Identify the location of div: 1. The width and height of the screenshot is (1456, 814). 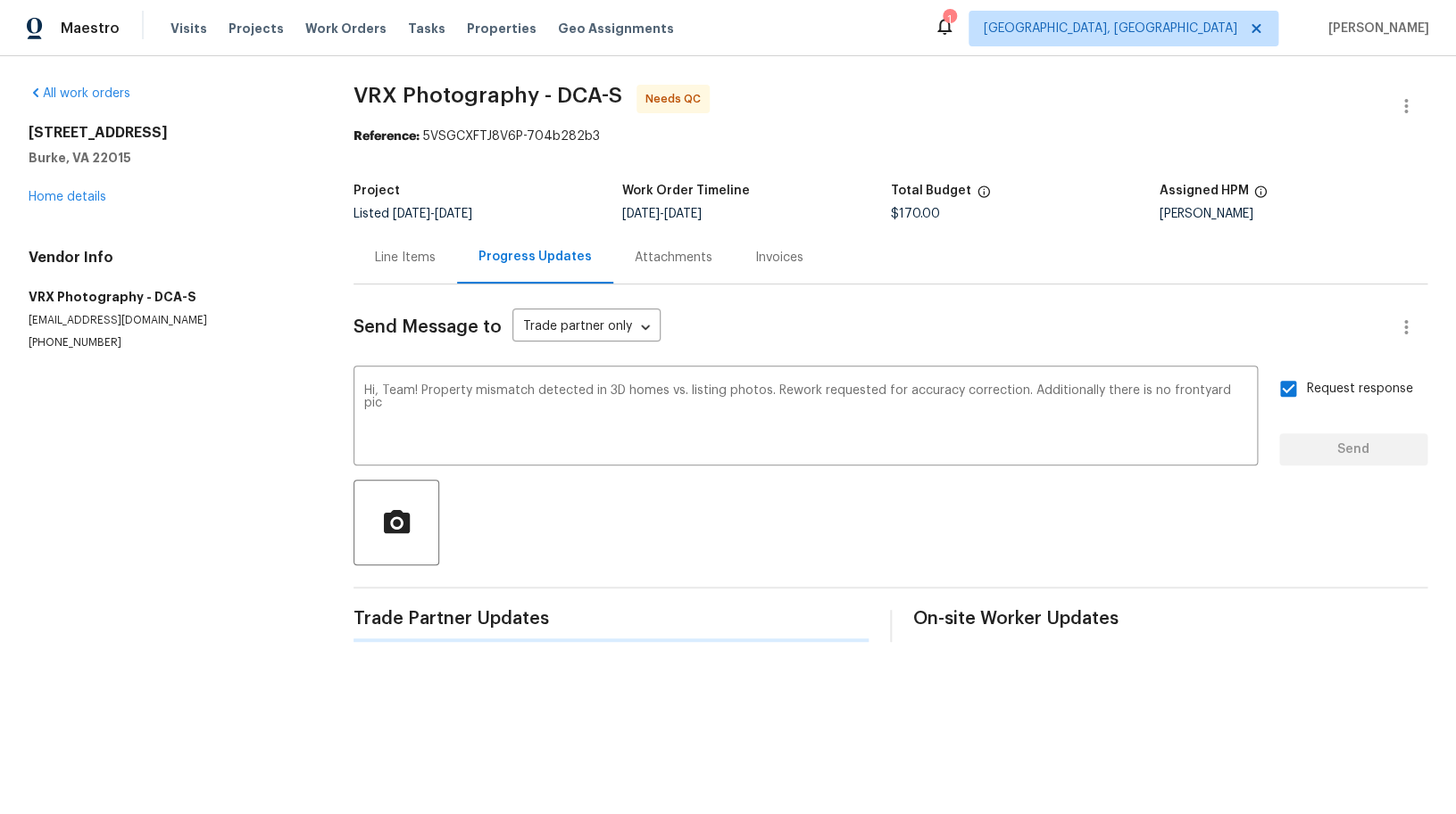
(949, 20).